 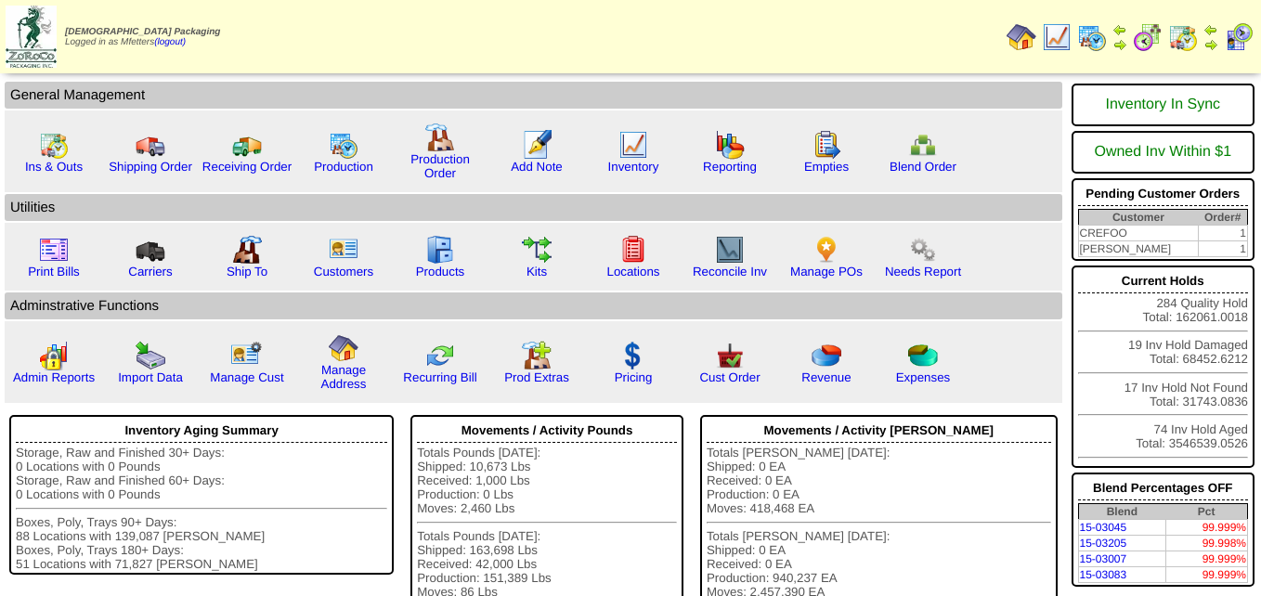 What do you see at coordinates (1148, 37) in the screenshot?
I see `img: calendarblend.gif` at bounding box center [1148, 37].